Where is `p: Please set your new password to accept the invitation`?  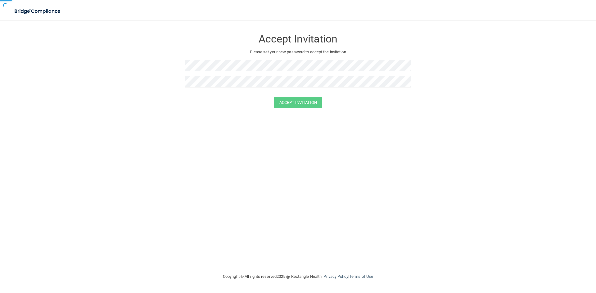 p: Please set your new password to accept the invitation is located at coordinates (298, 52).